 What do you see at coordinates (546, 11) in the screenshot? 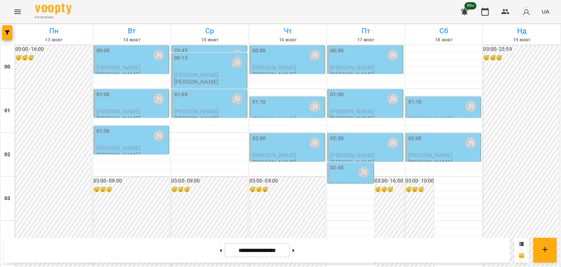
I see `span: UA` at bounding box center [546, 11].